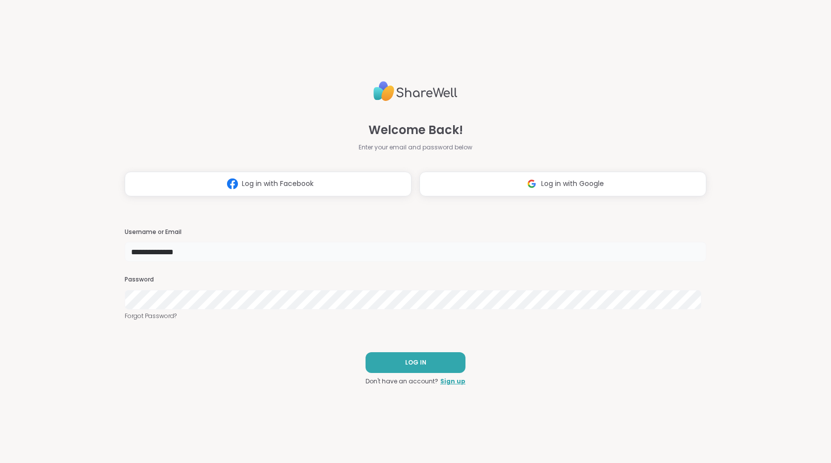  What do you see at coordinates (268, 184) in the screenshot?
I see `button: Log in with Facebook` at bounding box center [268, 184].